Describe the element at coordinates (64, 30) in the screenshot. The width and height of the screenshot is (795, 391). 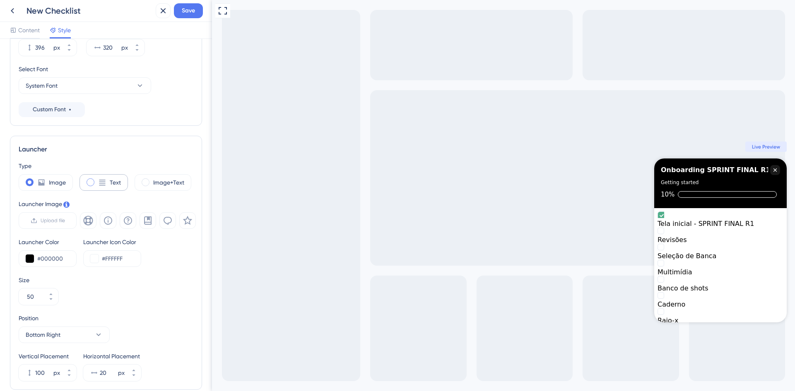
I see `span: Style` at that location.